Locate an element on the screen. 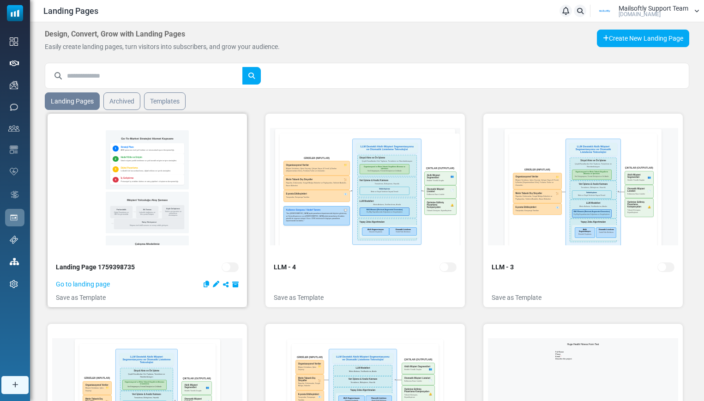 Image resolution: width=704 pixels, height=401 pixels. i: Duplicate Page is located at coordinates (206, 284).